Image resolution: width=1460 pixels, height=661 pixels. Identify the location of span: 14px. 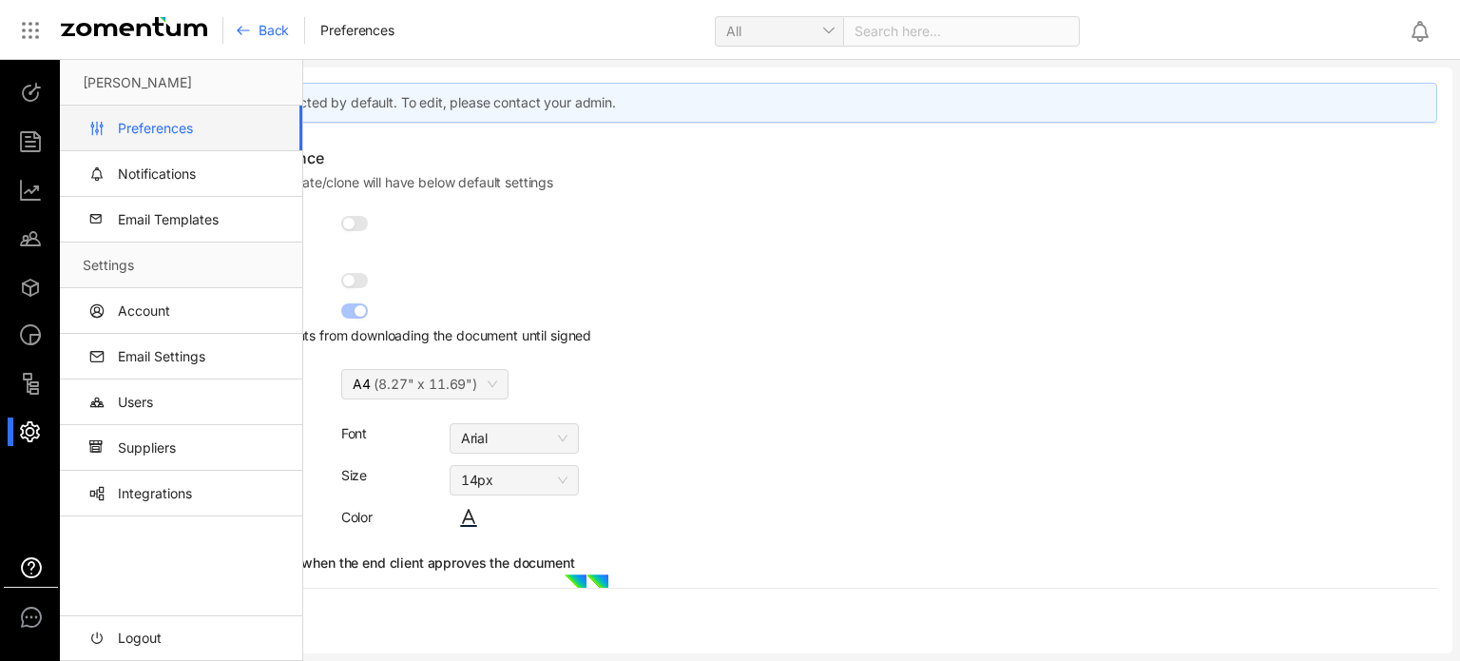
(477, 479).